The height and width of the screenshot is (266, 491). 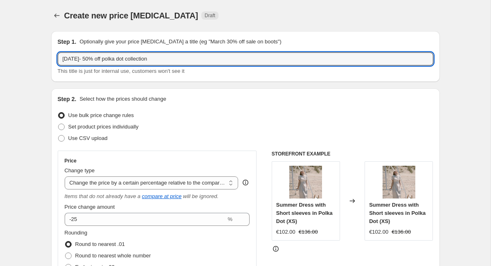 What do you see at coordinates (103, 196) in the screenshot?
I see `i: Items that do not already have a` at bounding box center [103, 196].